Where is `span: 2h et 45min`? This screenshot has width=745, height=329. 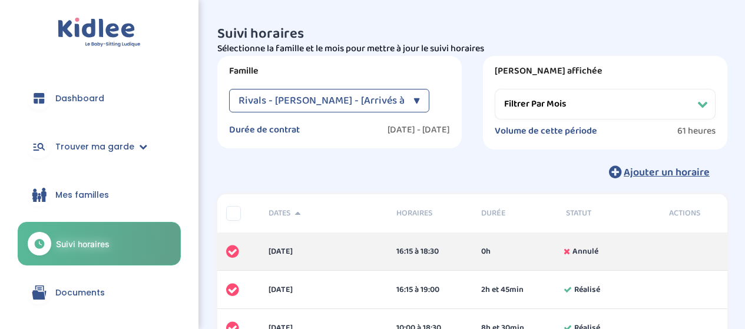 span: 2h et 45min is located at coordinates (502, 290).